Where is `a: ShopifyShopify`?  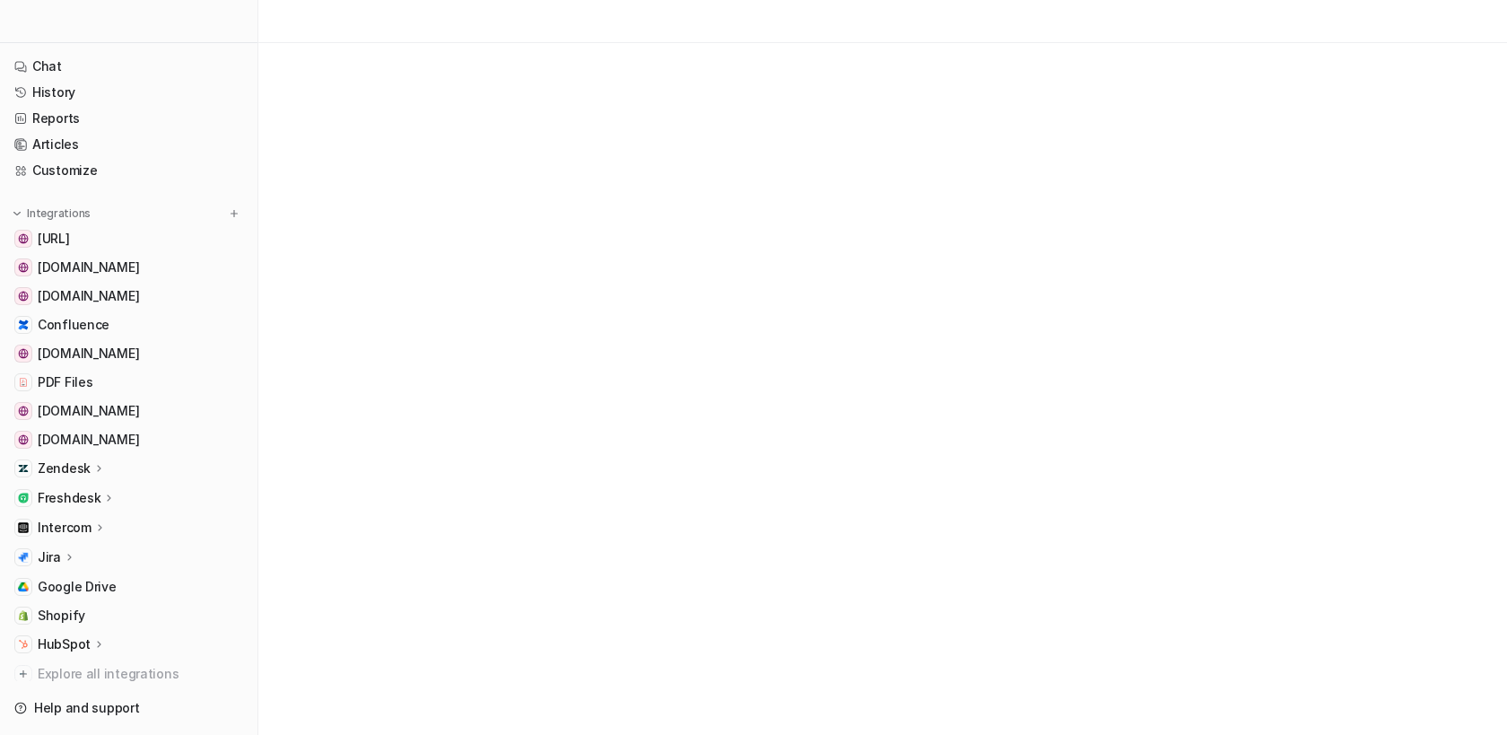 a: ShopifyShopify is located at coordinates (128, 615).